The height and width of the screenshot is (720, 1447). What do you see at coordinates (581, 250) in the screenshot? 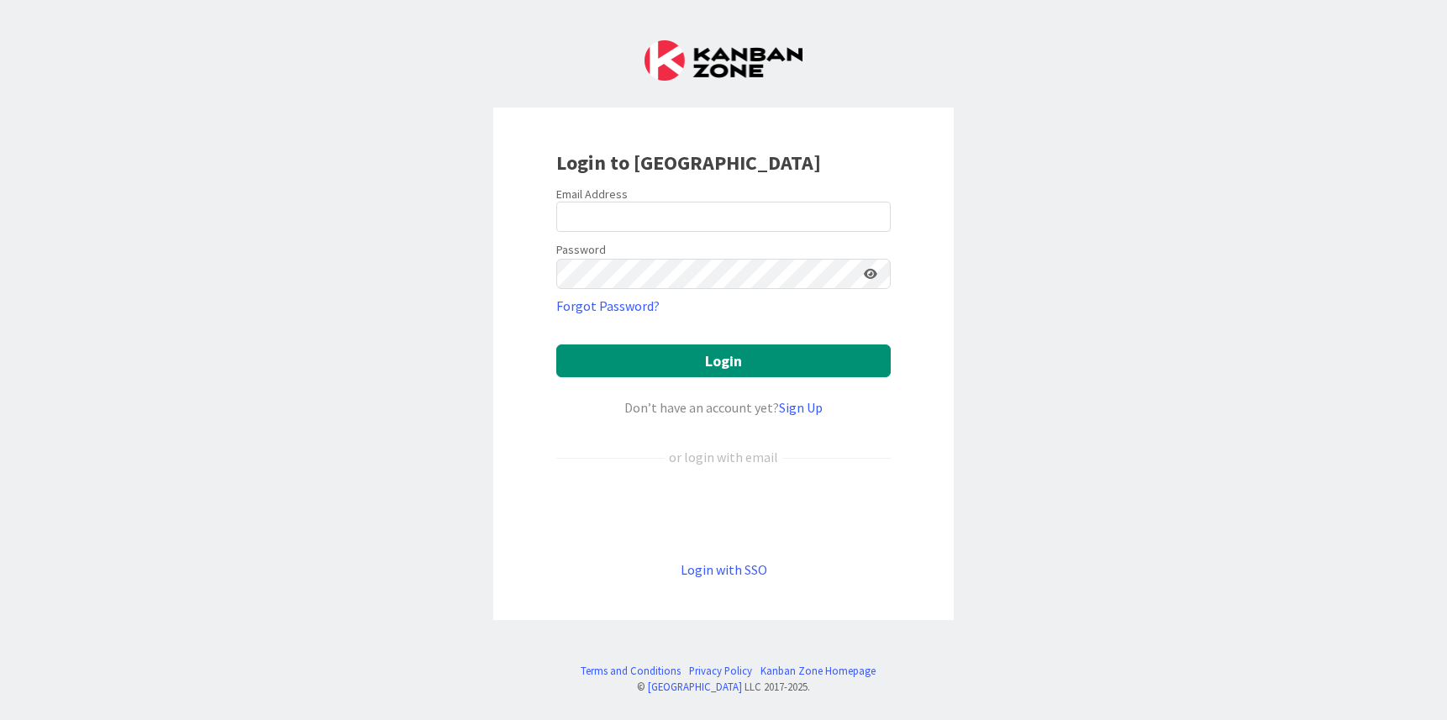
I see `label: Password` at bounding box center [581, 250].